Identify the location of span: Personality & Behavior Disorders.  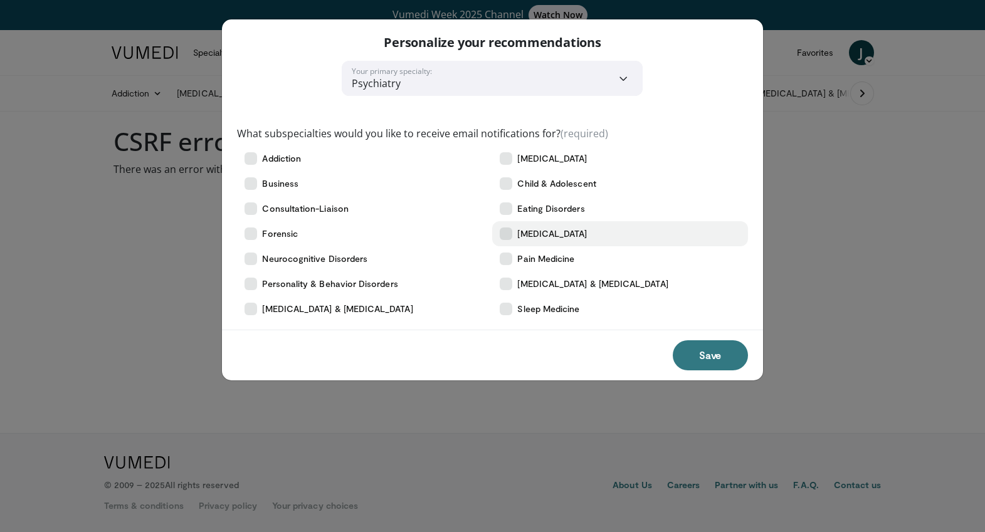
(330, 284).